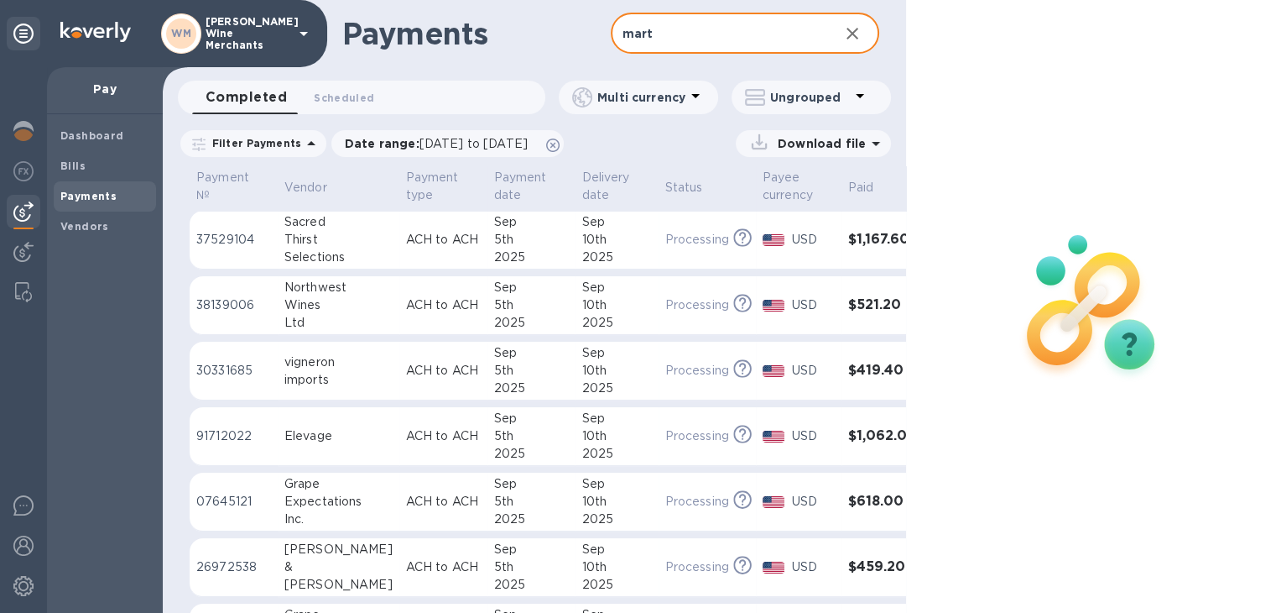 Image resolution: width=1276 pixels, height=613 pixels. What do you see at coordinates (338, 436) in the screenshot?
I see `div: Elevage` at bounding box center [338, 436].